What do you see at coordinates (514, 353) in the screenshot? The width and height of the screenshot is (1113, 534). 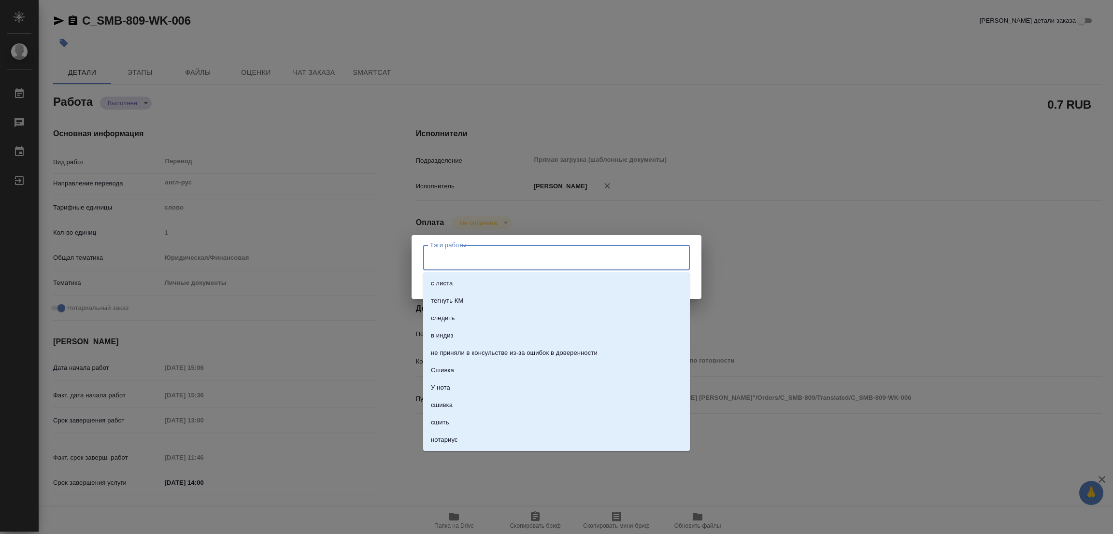 I see `p: не приняли в консульстве из-за ошибок в доверенности` at bounding box center [514, 353].